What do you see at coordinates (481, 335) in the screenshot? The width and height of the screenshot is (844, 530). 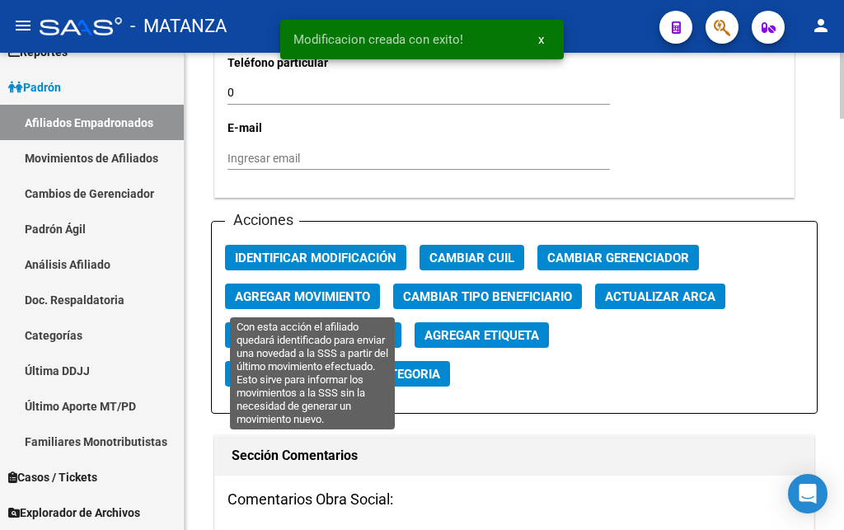 I see `span: Agregar Etiqueta` at bounding box center [481, 335].